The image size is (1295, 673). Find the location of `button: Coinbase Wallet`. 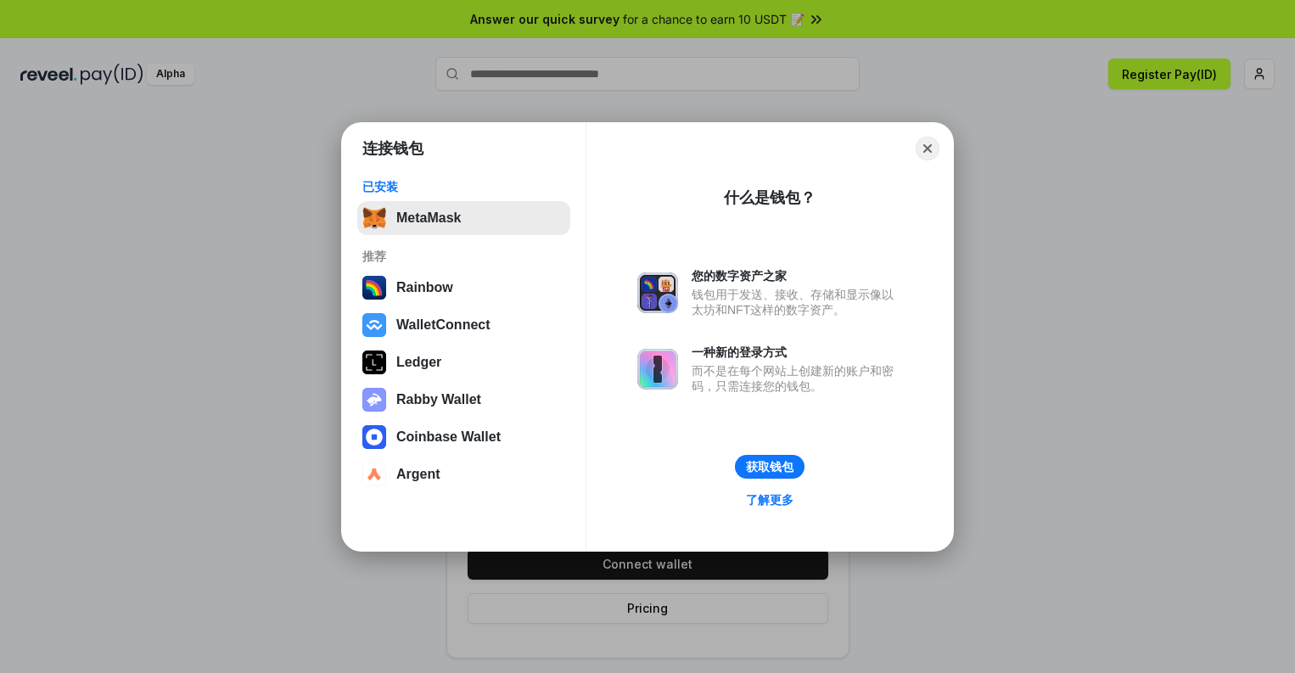

button: Coinbase Wallet is located at coordinates (463, 437).